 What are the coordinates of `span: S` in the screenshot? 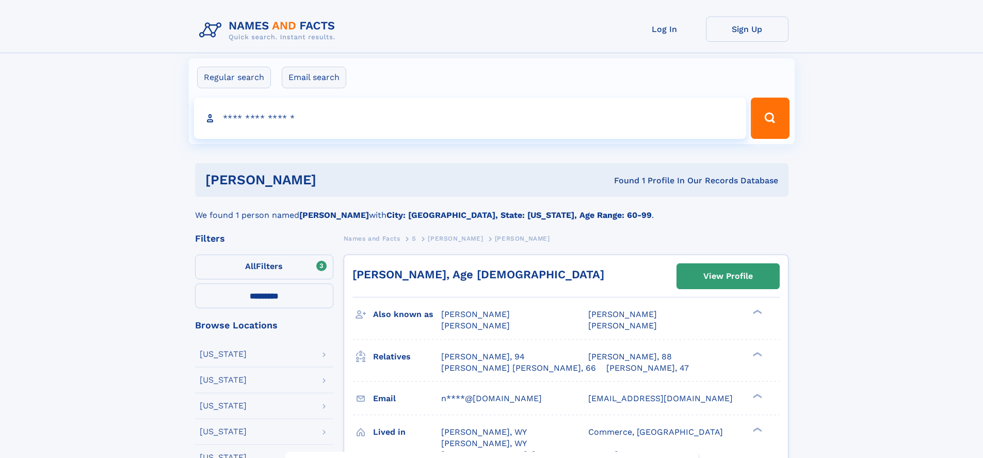 It's located at (414, 238).